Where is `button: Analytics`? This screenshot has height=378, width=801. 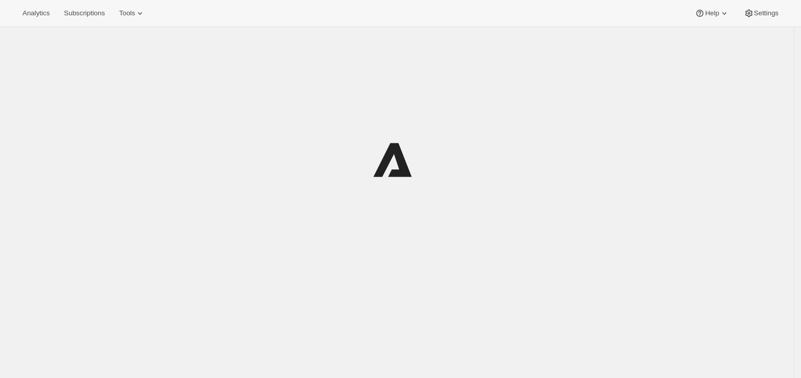 button: Analytics is located at coordinates (36, 13).